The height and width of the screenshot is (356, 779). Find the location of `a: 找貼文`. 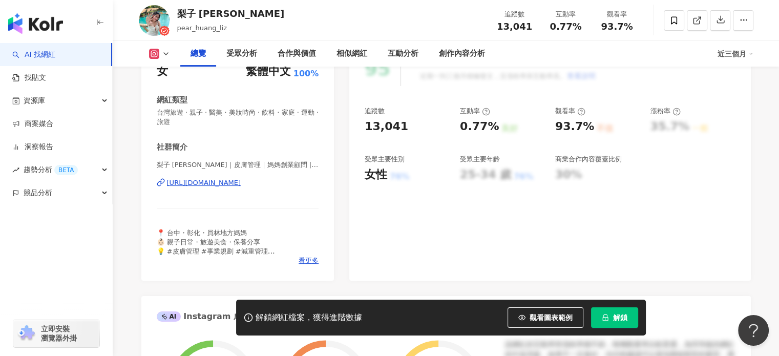

a: 找貼文 is located at coordinates (29, 78).